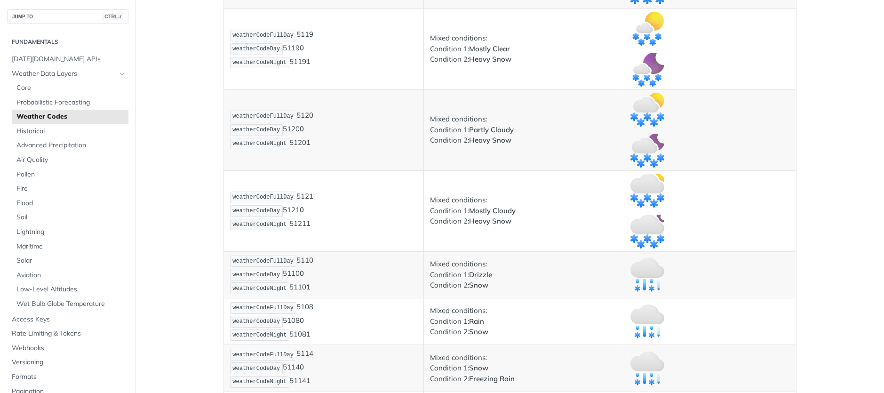 Image resolution: width=884 pixels, height=393 pixels. What do you see at coordinates (71, 103) in the screenshot?
I see `span: Probabilistic Forecasting` at bounding box center [71, 103].